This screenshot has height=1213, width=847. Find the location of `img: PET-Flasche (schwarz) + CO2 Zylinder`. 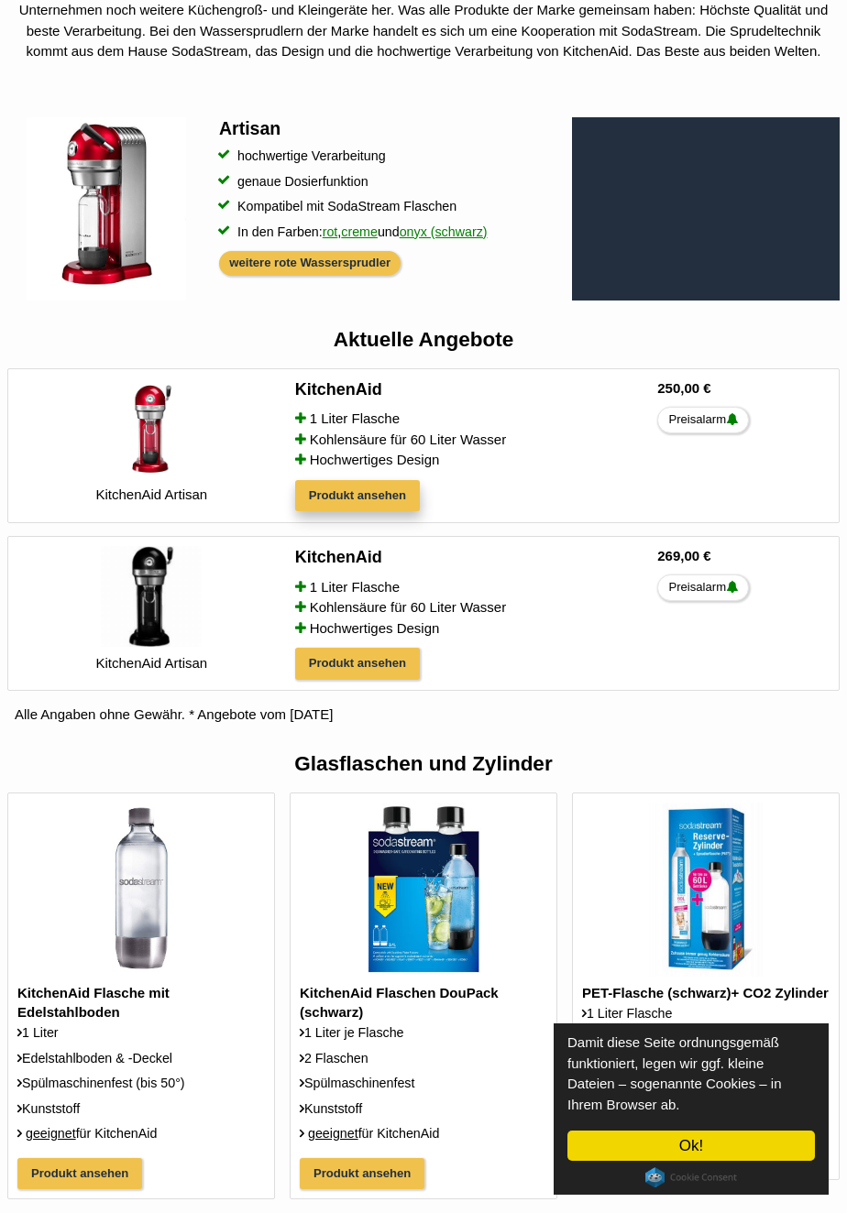

img: PET-Flasche (schwarz) + CO2 Zylinder is located at coordinates (706, 890).